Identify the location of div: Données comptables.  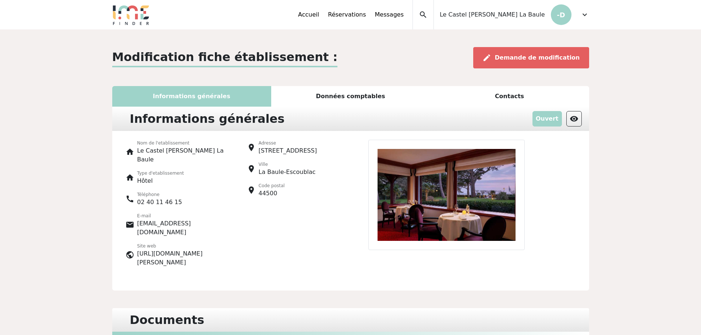
(351, 96).